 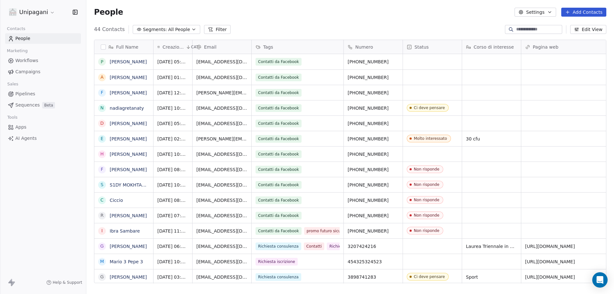 I want to click on a: Help & Support, so click(x=64, y=282).